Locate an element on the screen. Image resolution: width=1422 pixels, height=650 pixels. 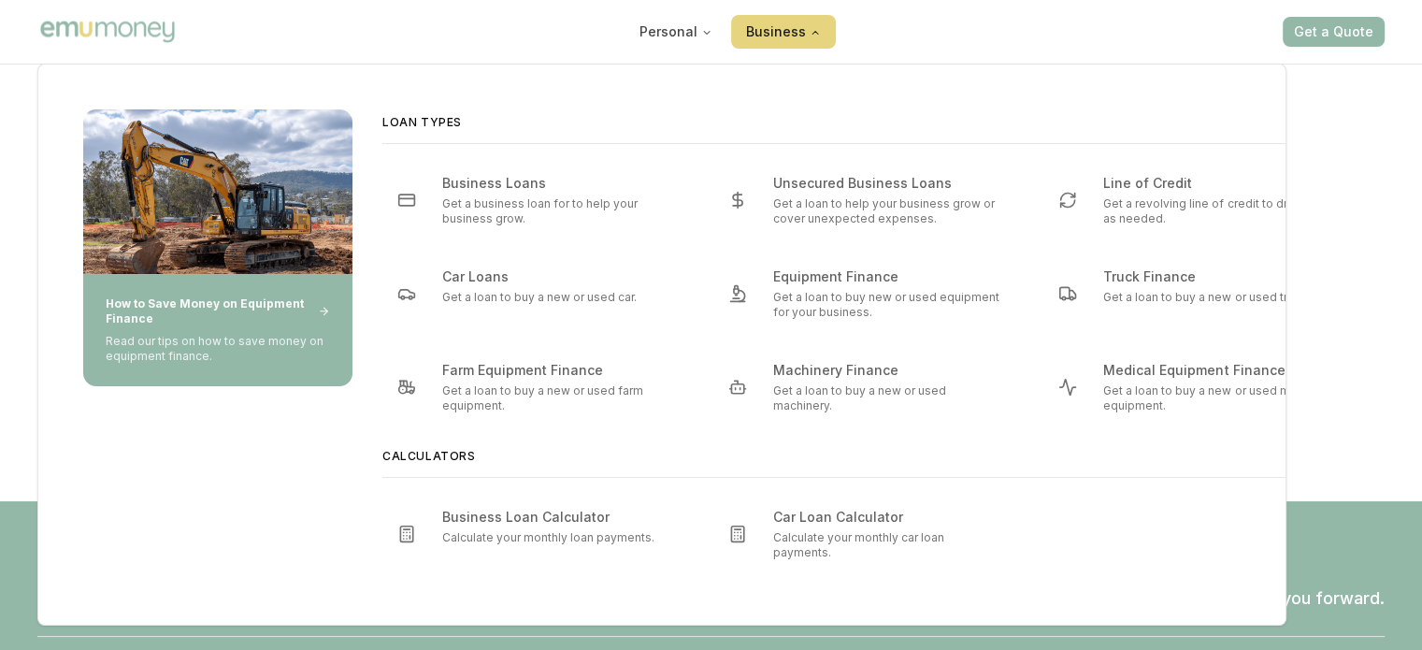
a: Get a Quote is located at coordinates (1333, 32).